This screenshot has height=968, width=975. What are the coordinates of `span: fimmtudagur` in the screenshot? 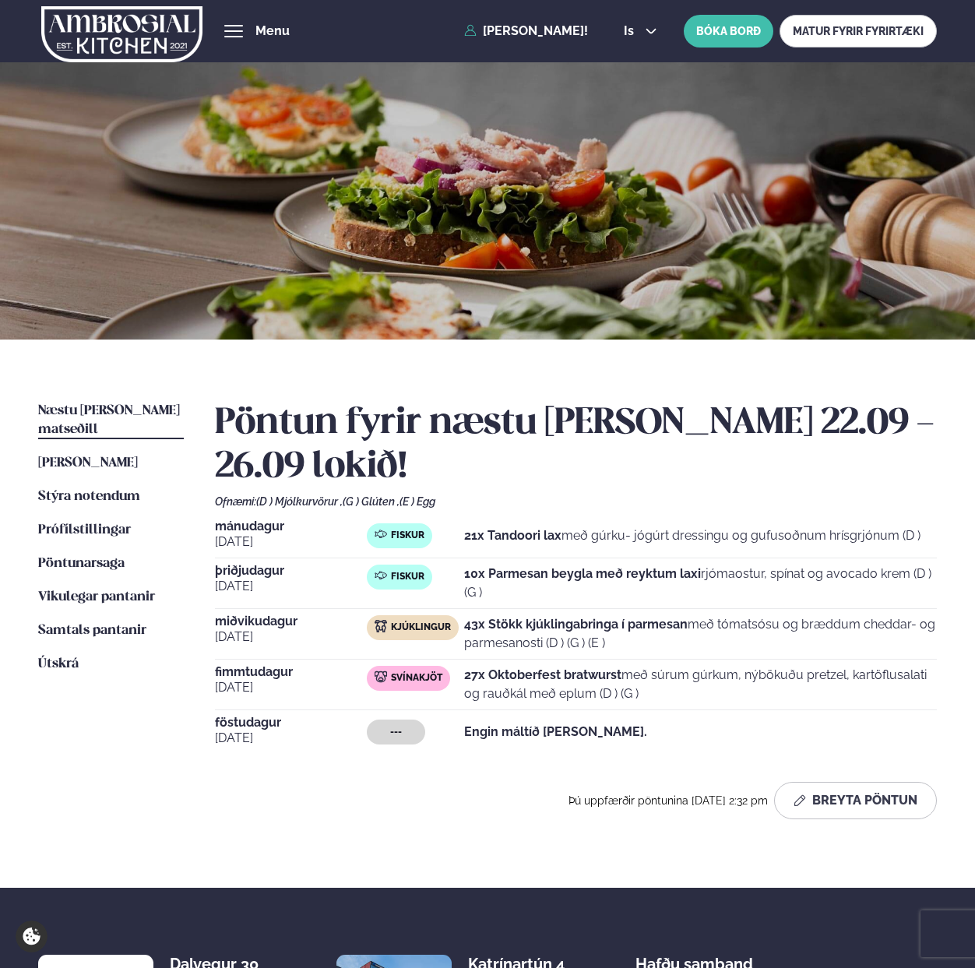 It's located at (291, 672).